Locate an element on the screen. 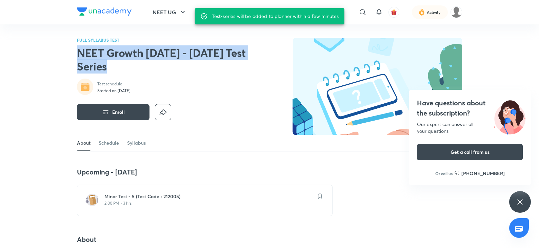  h4: About is located at coordinates (205, 240).